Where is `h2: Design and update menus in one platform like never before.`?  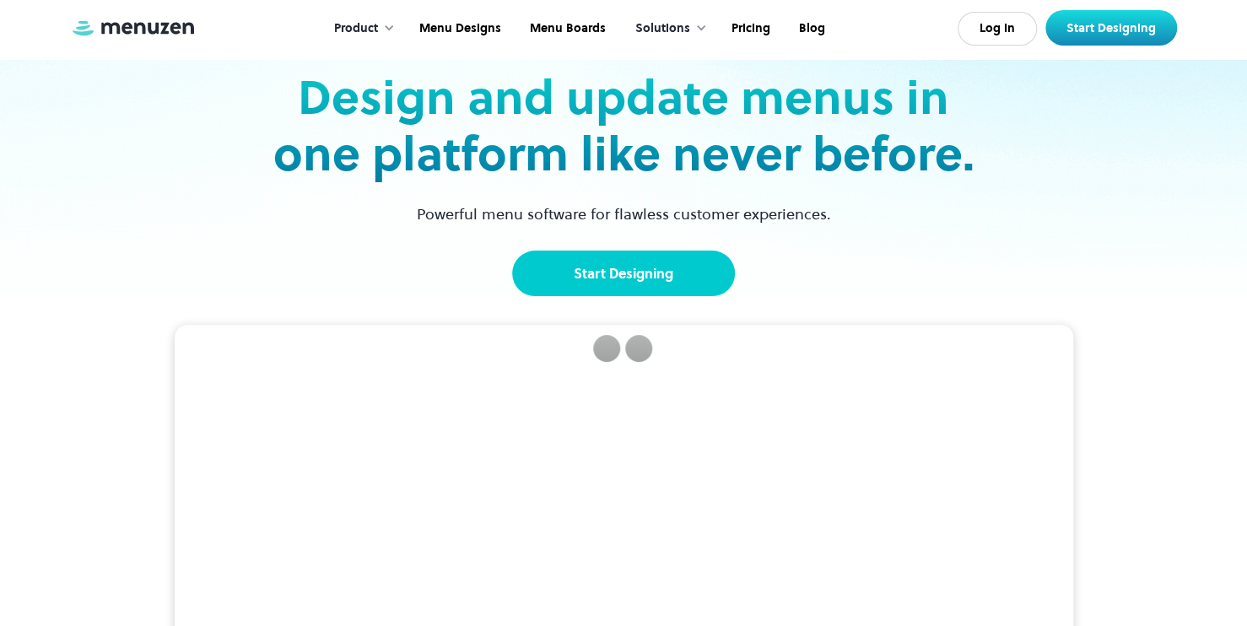
h2: Design and update menus in one platform like never before. is located at coordinates (624, 126).